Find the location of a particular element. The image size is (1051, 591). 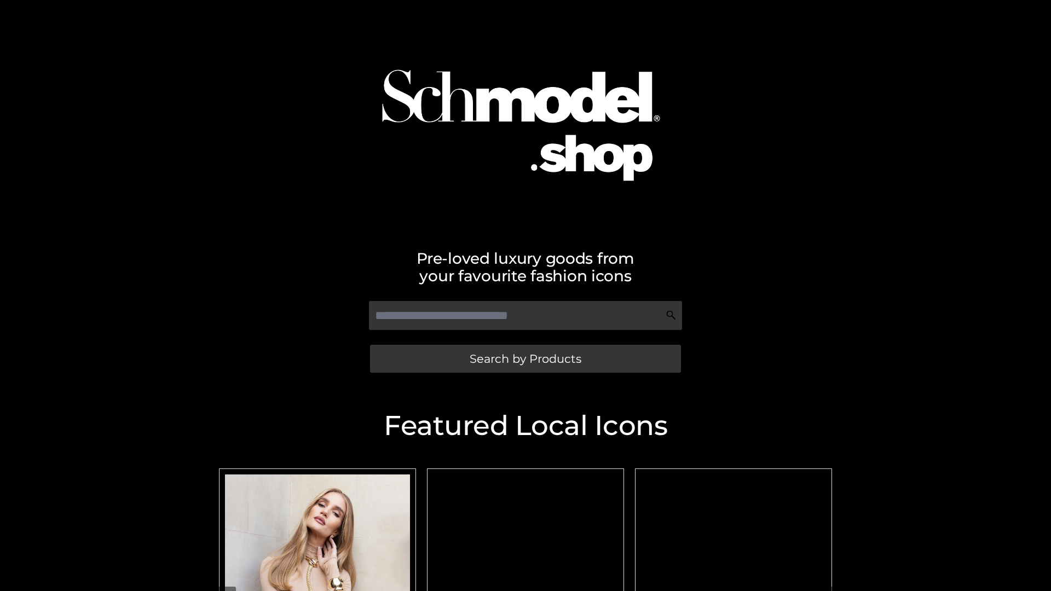

a: Search by Products is located at coordinates (525, 359).